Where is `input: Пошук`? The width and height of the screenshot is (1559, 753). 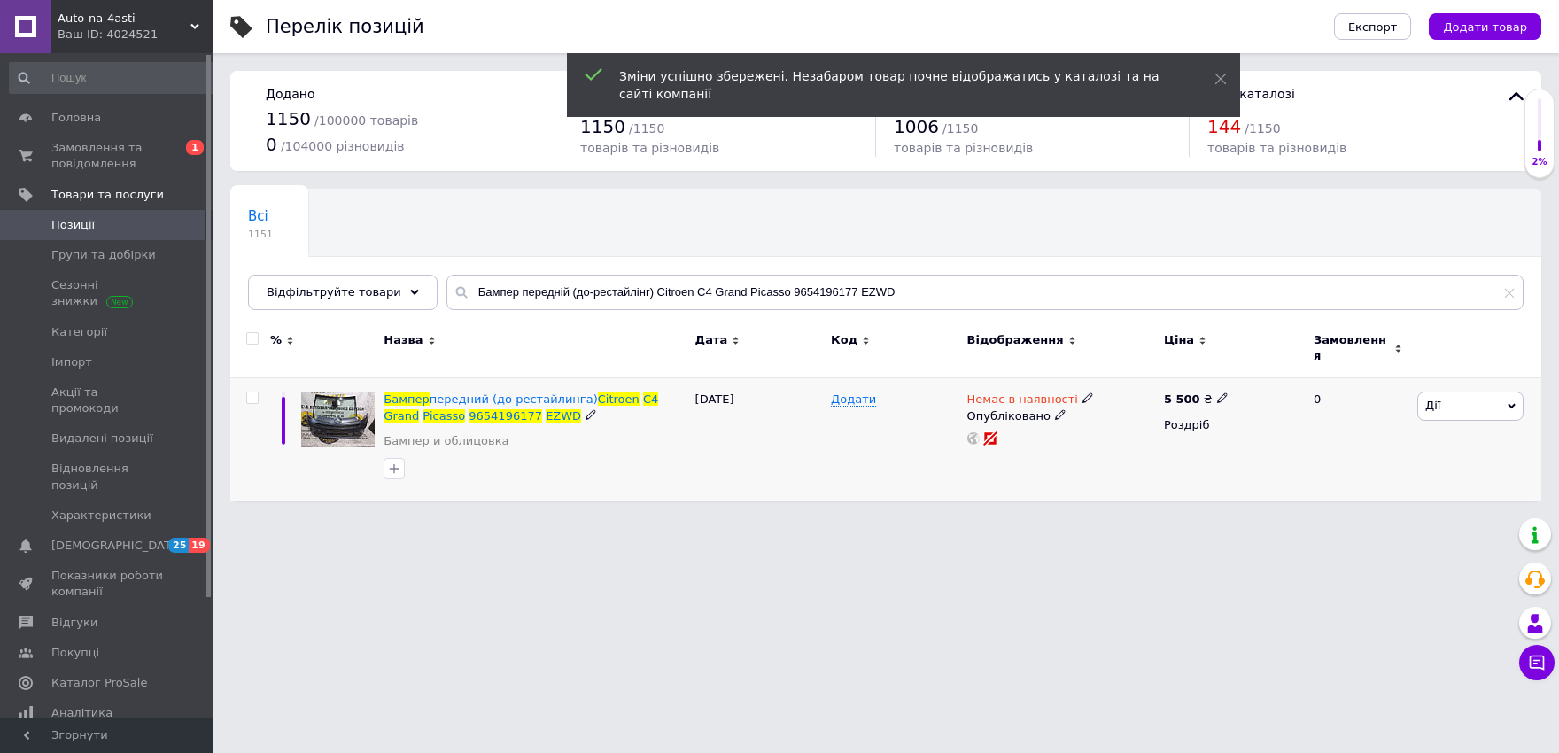
input: Пошук is located at coordinates (113, 78).